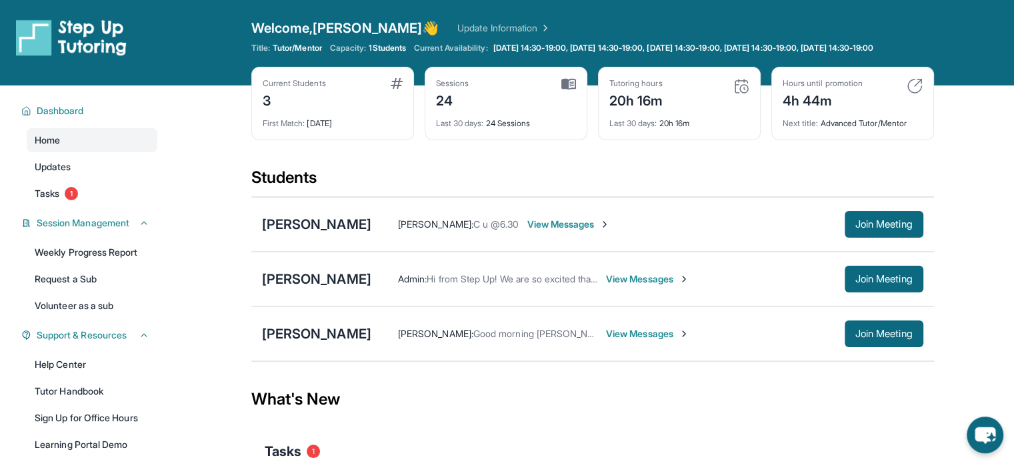  I want to click on div: Tutoring hours, so click(636, 83).